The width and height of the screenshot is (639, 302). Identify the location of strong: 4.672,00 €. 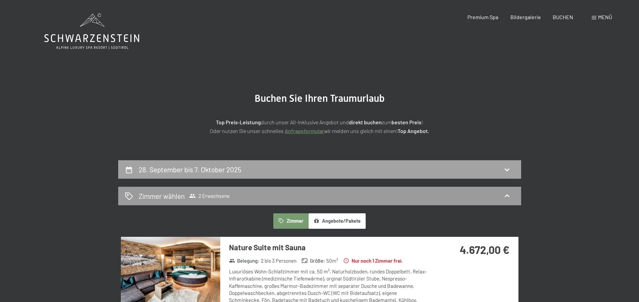
(484, 249).